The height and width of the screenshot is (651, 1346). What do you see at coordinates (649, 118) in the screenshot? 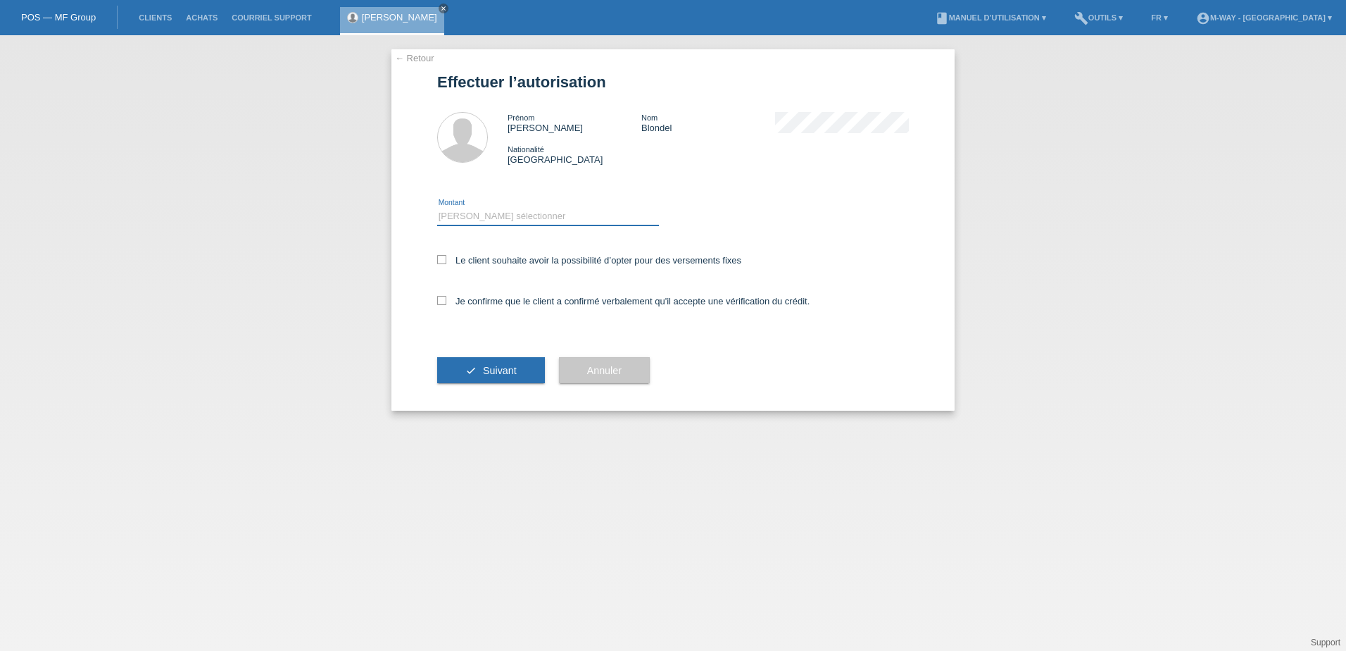
I see `span: Nom` at bounding box center [649, 118].